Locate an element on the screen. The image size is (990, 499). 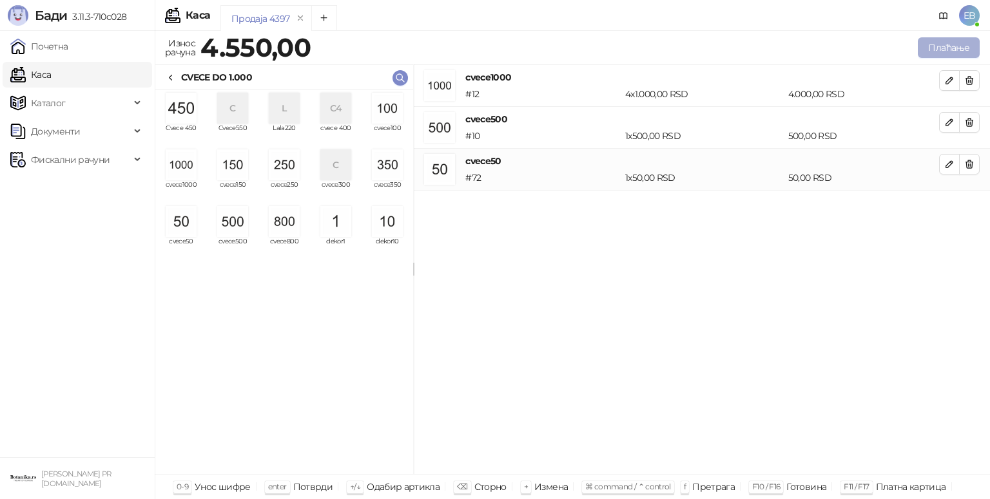
span: 0-9 is located at coordinates (182, 486).